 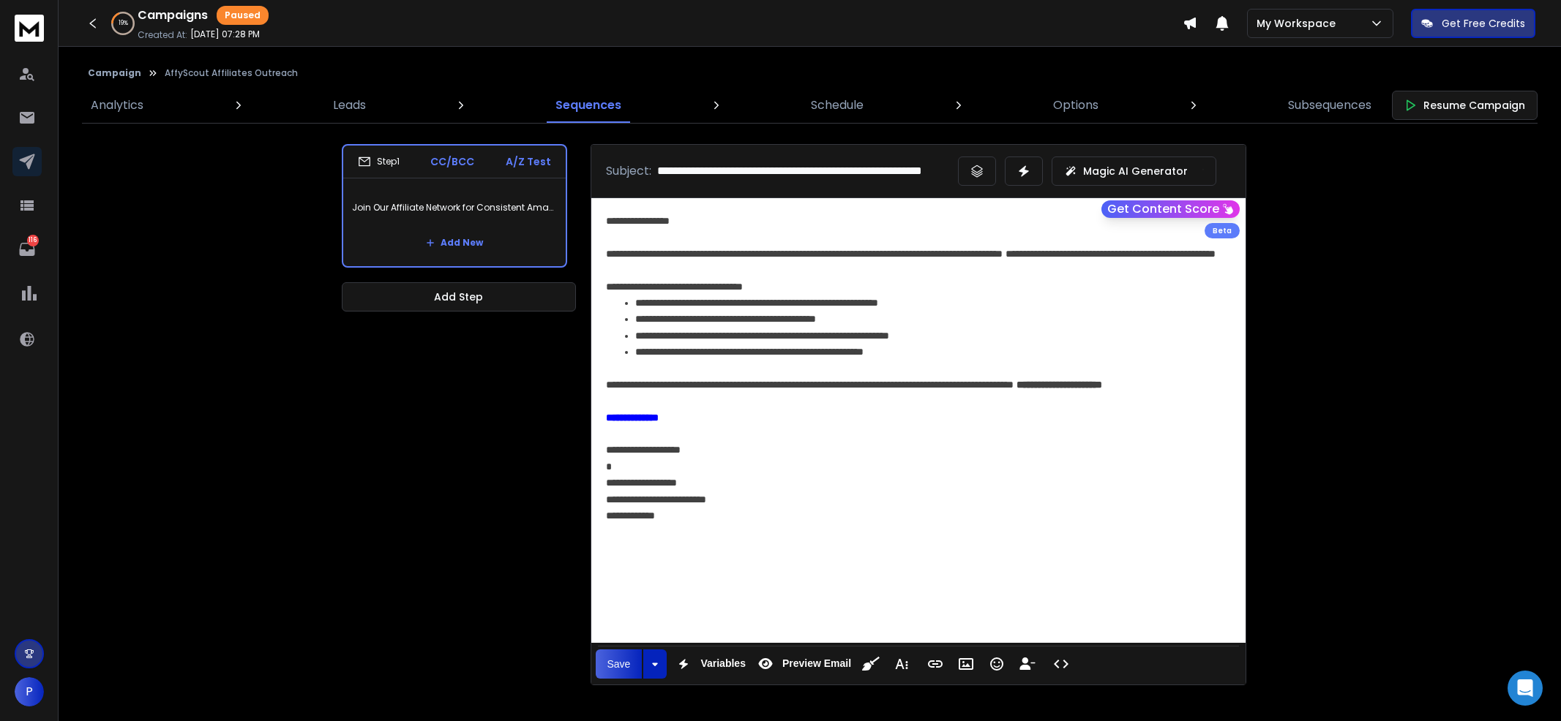 I want to click on button: Insert Link (⌘K), so click(x=935, y=664).